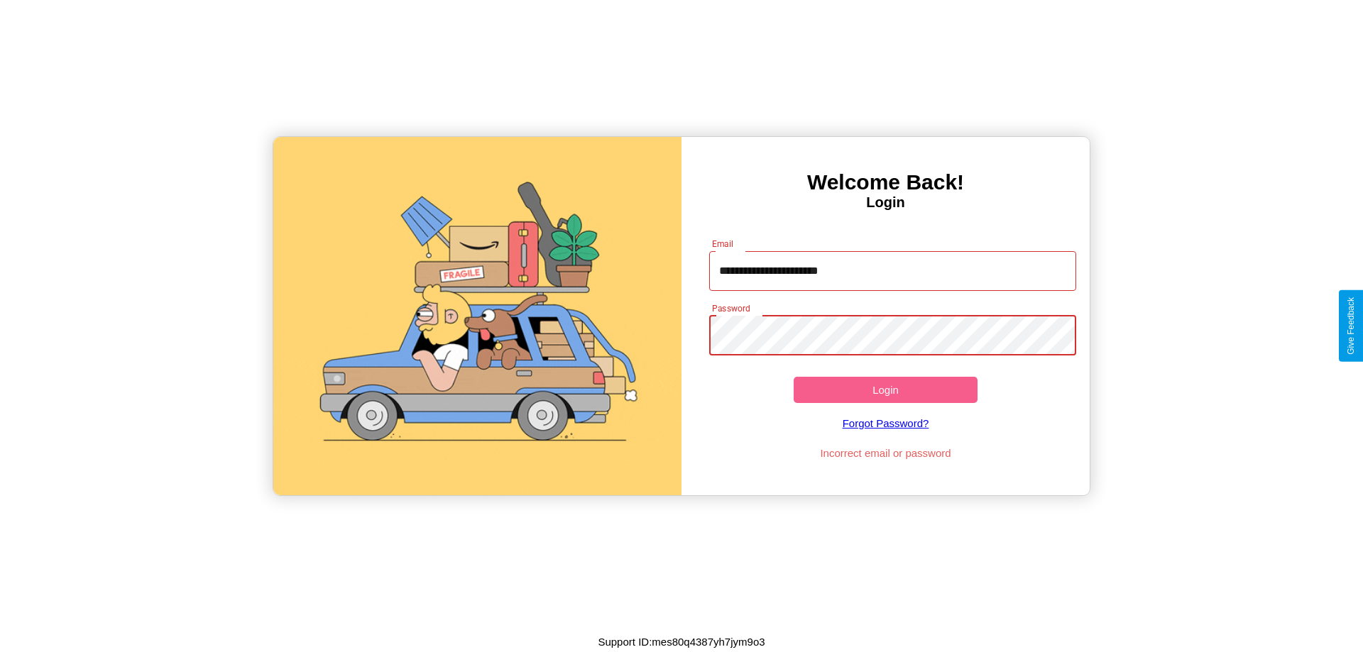  Describe the element at coordinates (886, 423) in the screenshot. I see `a: Forgot Password?` at that location.